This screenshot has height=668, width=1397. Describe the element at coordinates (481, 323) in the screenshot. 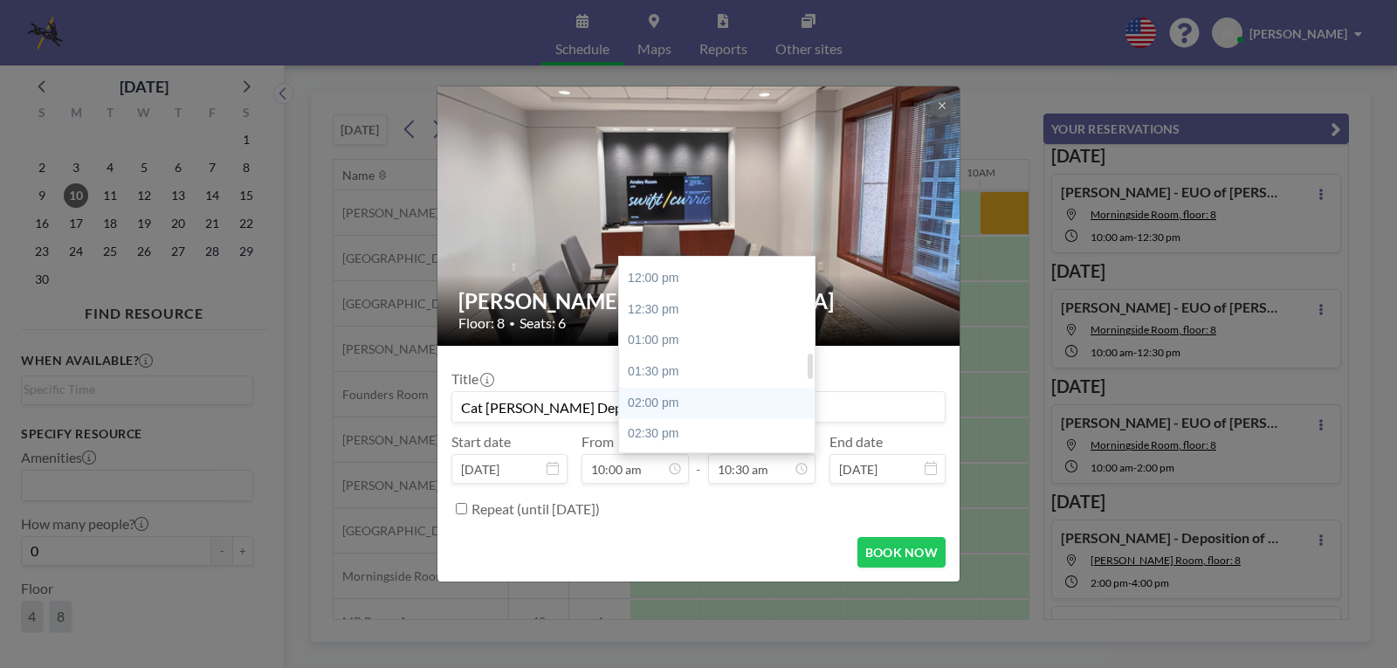

I see `span: Floor: 8` at that location.